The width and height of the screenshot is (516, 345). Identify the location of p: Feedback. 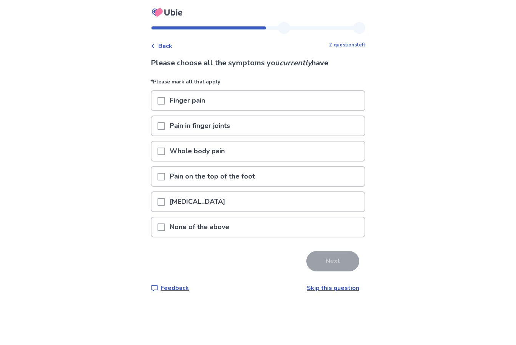
(175, 288).